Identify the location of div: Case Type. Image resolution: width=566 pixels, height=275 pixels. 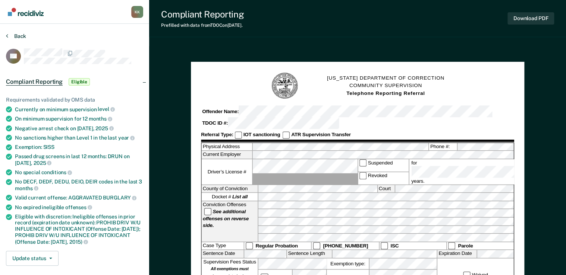
(222, 246).